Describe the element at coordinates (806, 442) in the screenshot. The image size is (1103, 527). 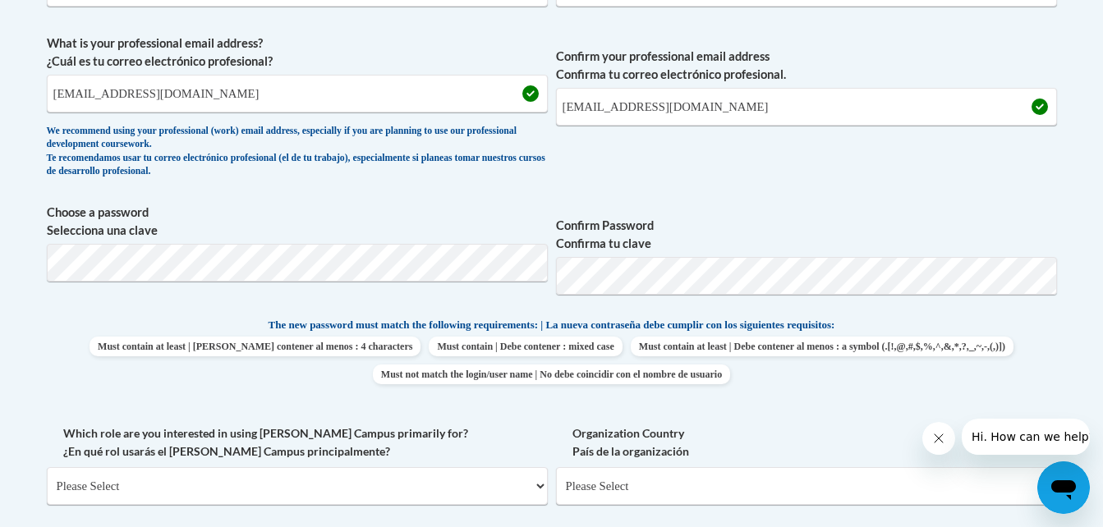
I see `label: Organization Country País de la organización` at that location.